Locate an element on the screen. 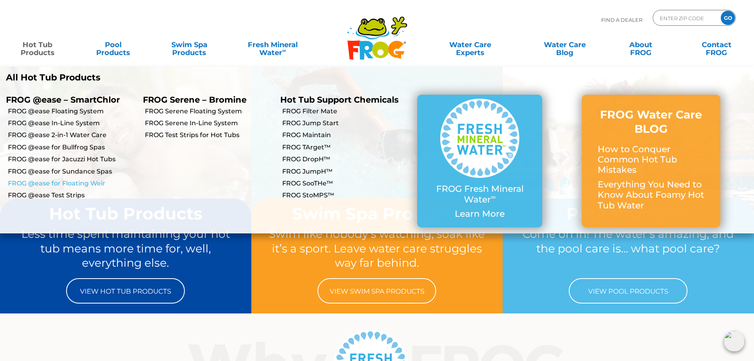  p: All Hot Tub Products is located at coordinates (188, 78).